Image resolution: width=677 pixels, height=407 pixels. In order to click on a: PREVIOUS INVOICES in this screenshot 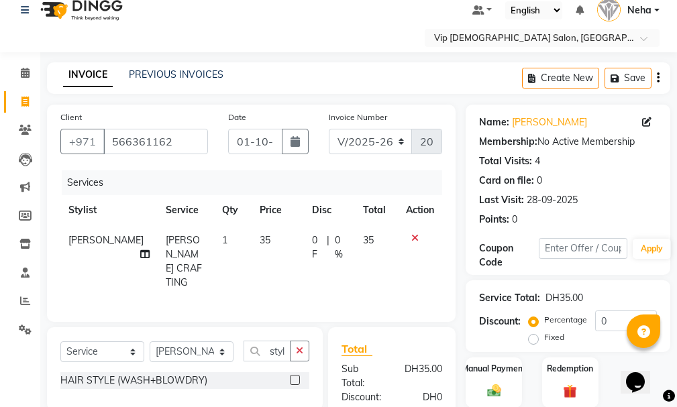, I will do `click(176, 74)`.